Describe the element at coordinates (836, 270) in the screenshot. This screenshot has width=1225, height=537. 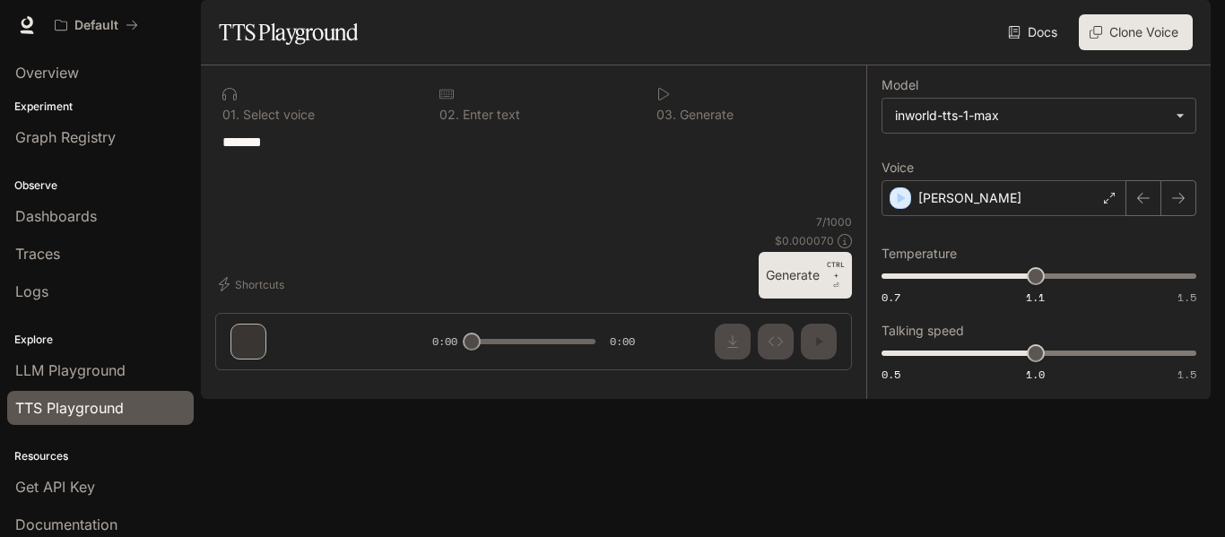
I see `p: CTRL +` at that location.